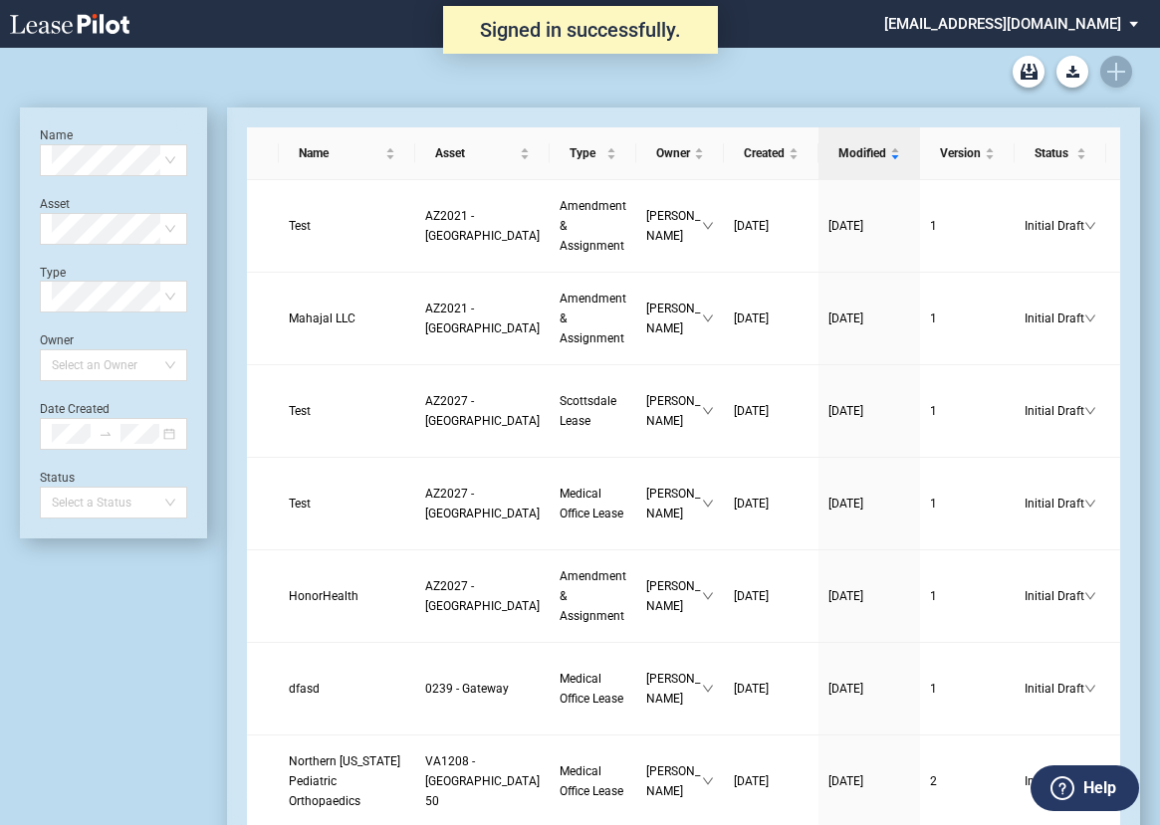 Image resolution: width=1160 pixels, height=825 pixels. I want to click on span: HonorHealth, so click(324, 596).